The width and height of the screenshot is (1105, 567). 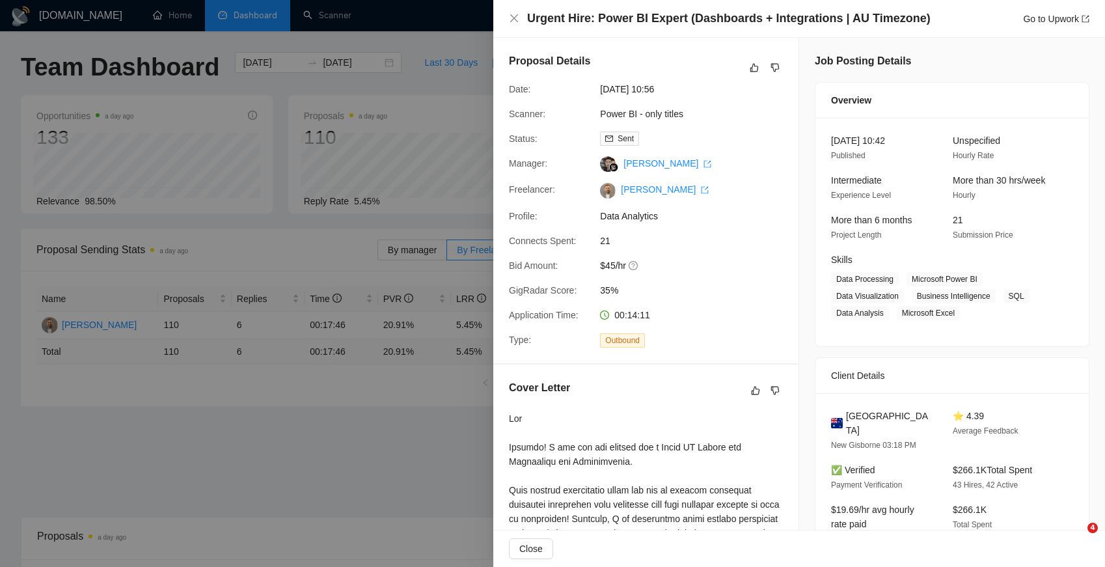 What do you see at coordinates (626, 139) in the screenshot?
I see `span: Sent` at bounding box center [626, 139].